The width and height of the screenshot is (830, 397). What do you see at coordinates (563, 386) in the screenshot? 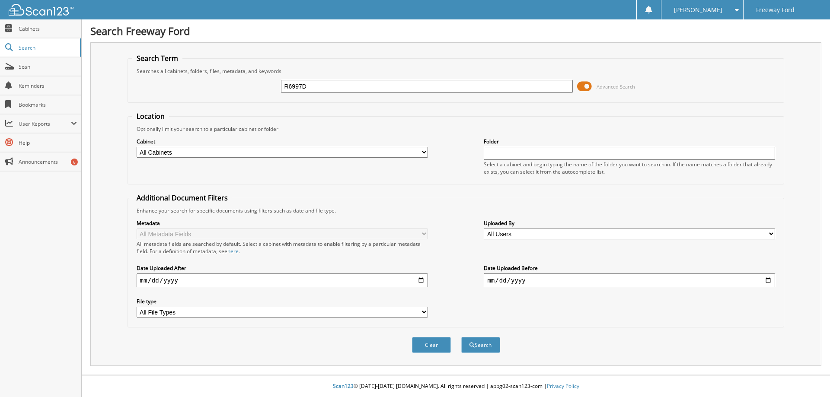
I see `a: Privacy Policy` at bounding box center [563, 386].